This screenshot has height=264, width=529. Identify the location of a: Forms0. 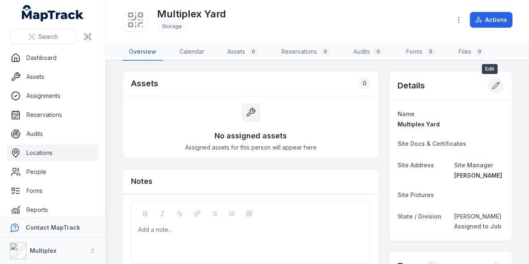
(421, 52).